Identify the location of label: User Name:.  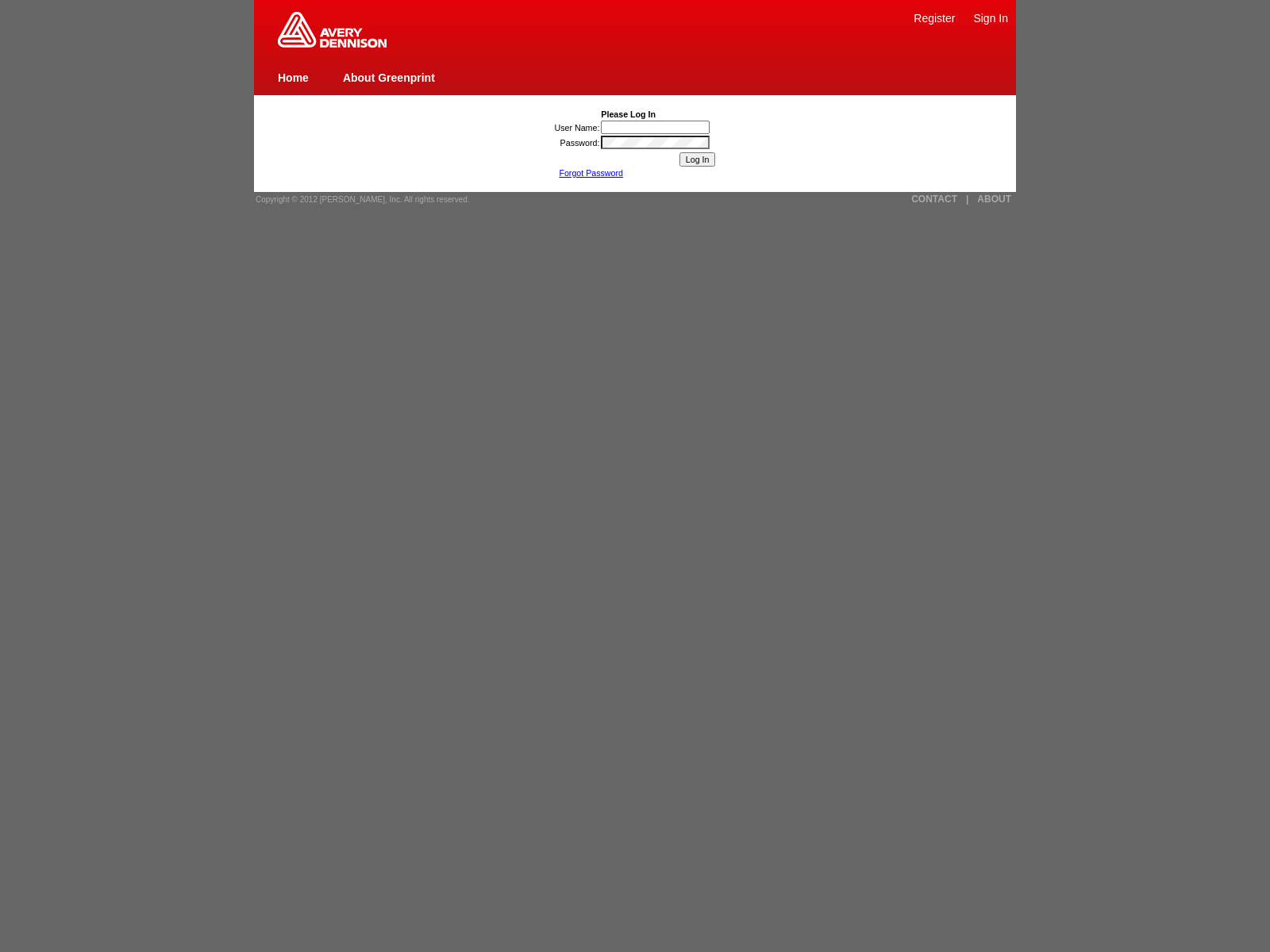
(577, 128).